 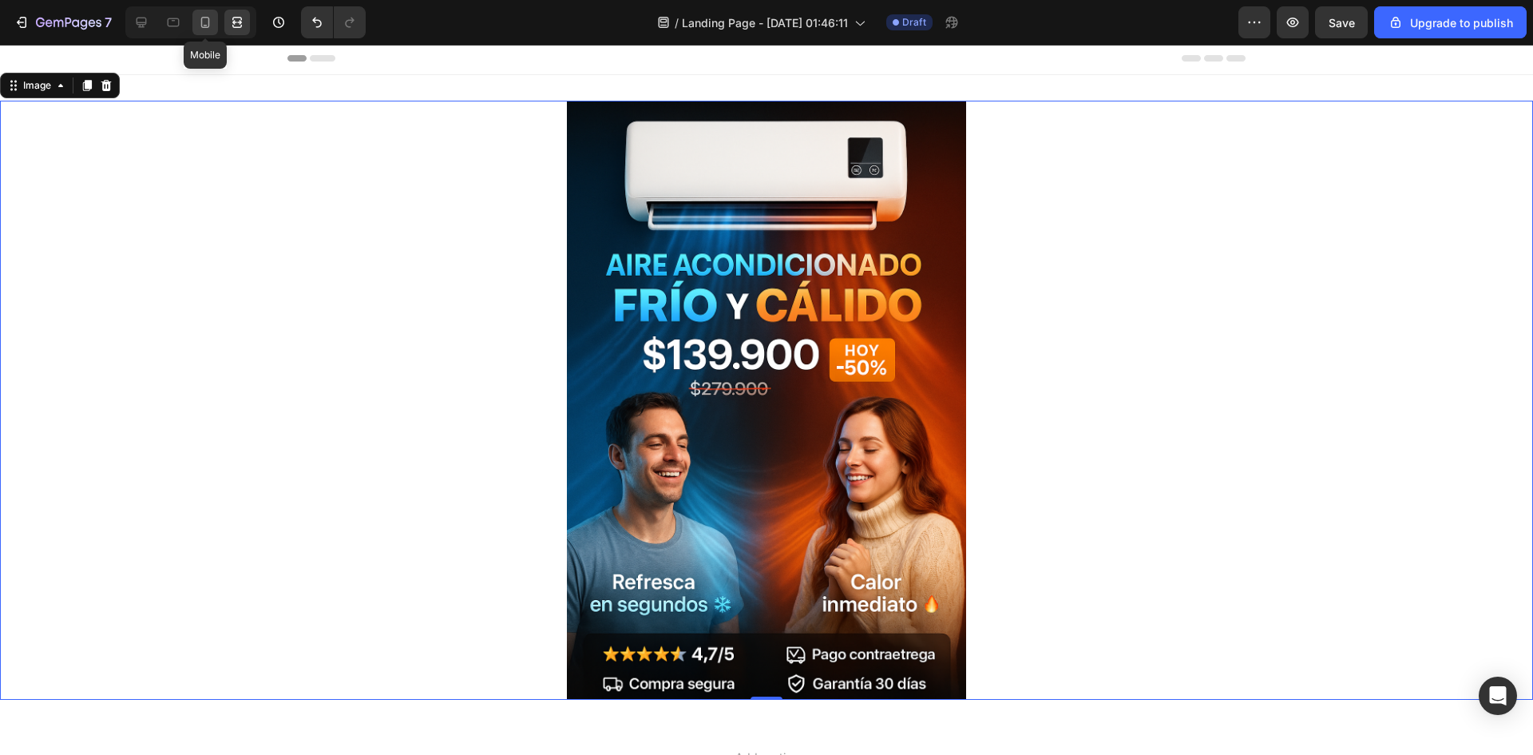 I want to click on div: Open Intercom Messenger, so click(x=1498, y=696).